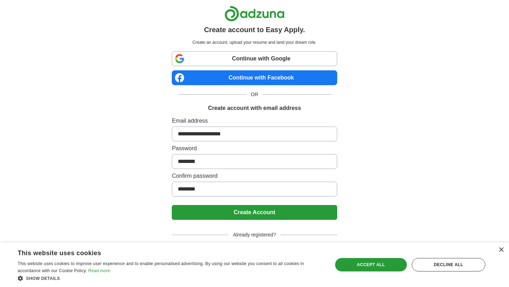 This screenshot has height=287, width=509. Describe the element at coordinates (254, 235) in the screenshot. I see `span: Already registered?` at that location.